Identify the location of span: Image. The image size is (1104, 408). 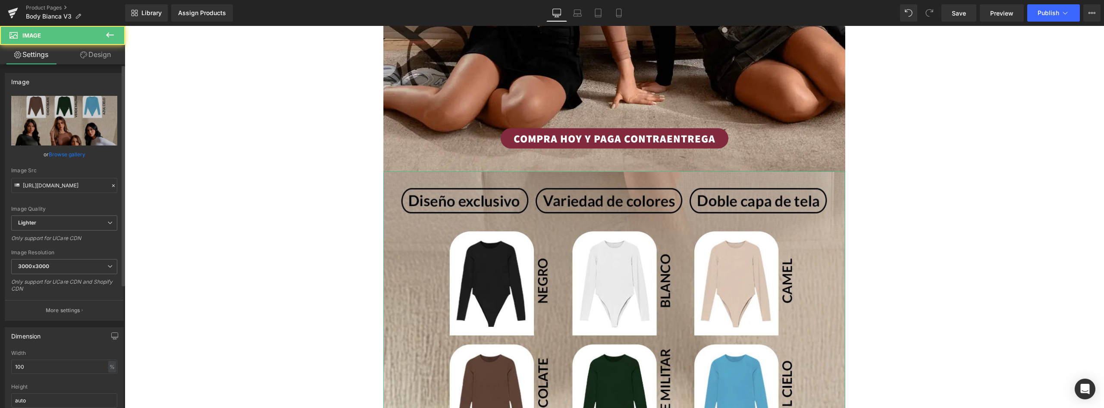
(31, 35).